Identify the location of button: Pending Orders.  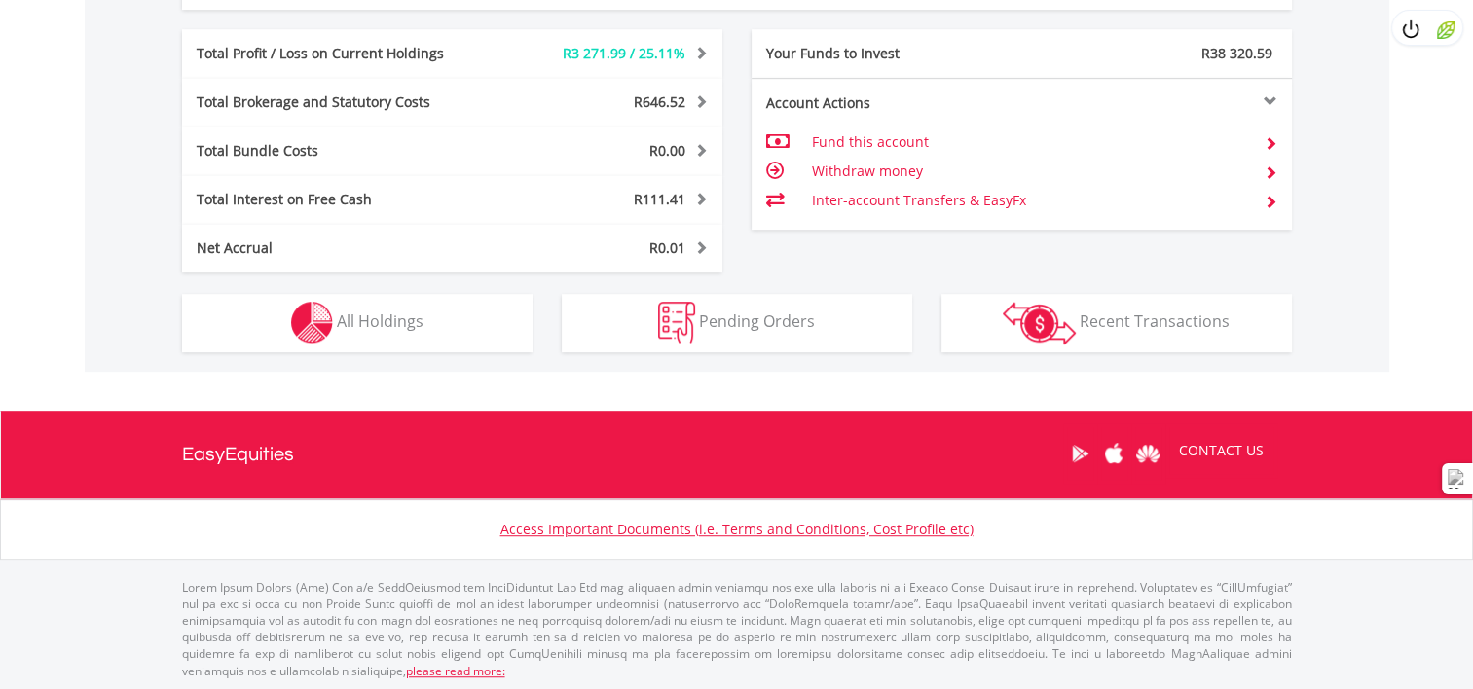
(737, 323).